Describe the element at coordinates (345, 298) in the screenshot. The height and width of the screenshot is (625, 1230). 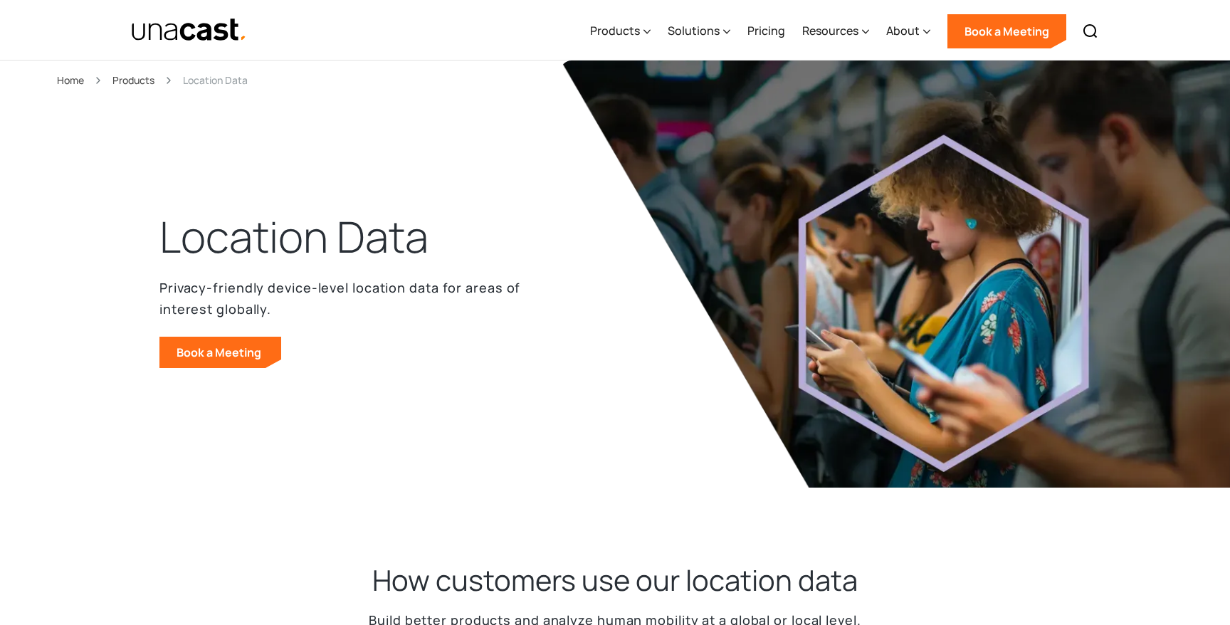
I see `p: Privacy-friendly device-level location data for areas of interest globally.` at that location.